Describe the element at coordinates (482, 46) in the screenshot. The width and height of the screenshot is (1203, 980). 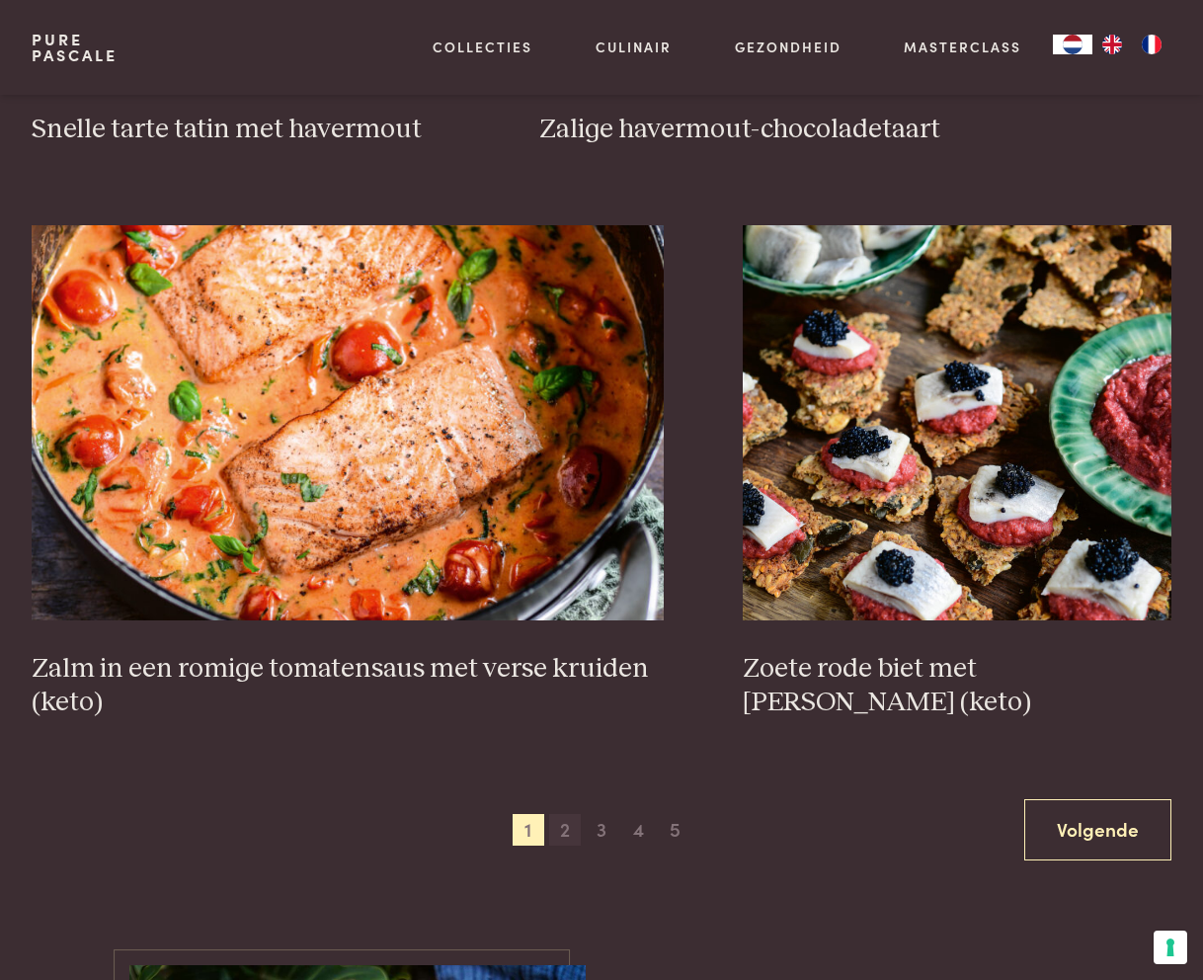
I see `a: Collecties` at that location.